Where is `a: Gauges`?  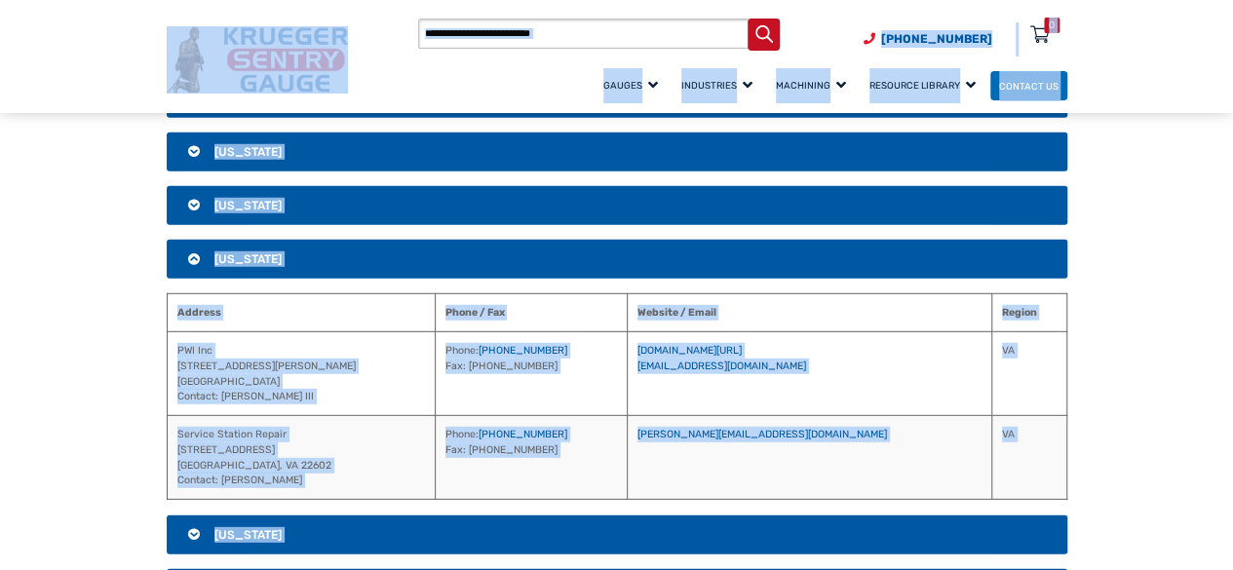
a: Gauges is located at coordinates (634, 85).